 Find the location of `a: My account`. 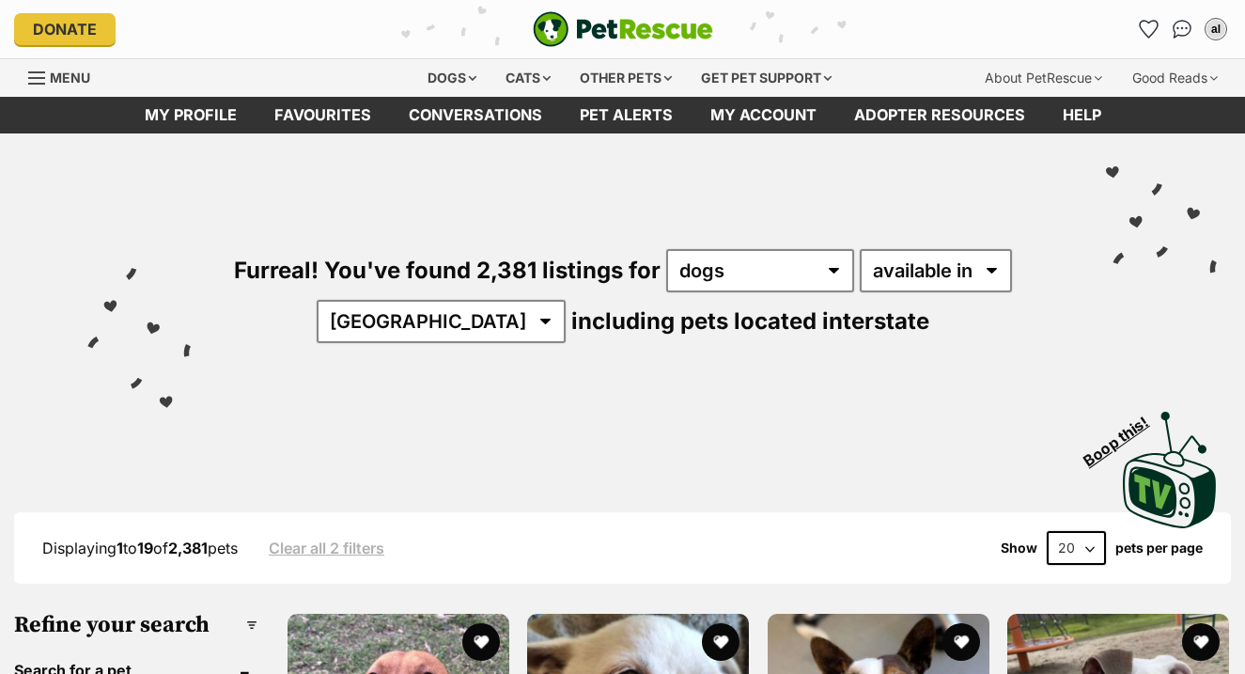

a: My account is located at coordinates (763, 115).